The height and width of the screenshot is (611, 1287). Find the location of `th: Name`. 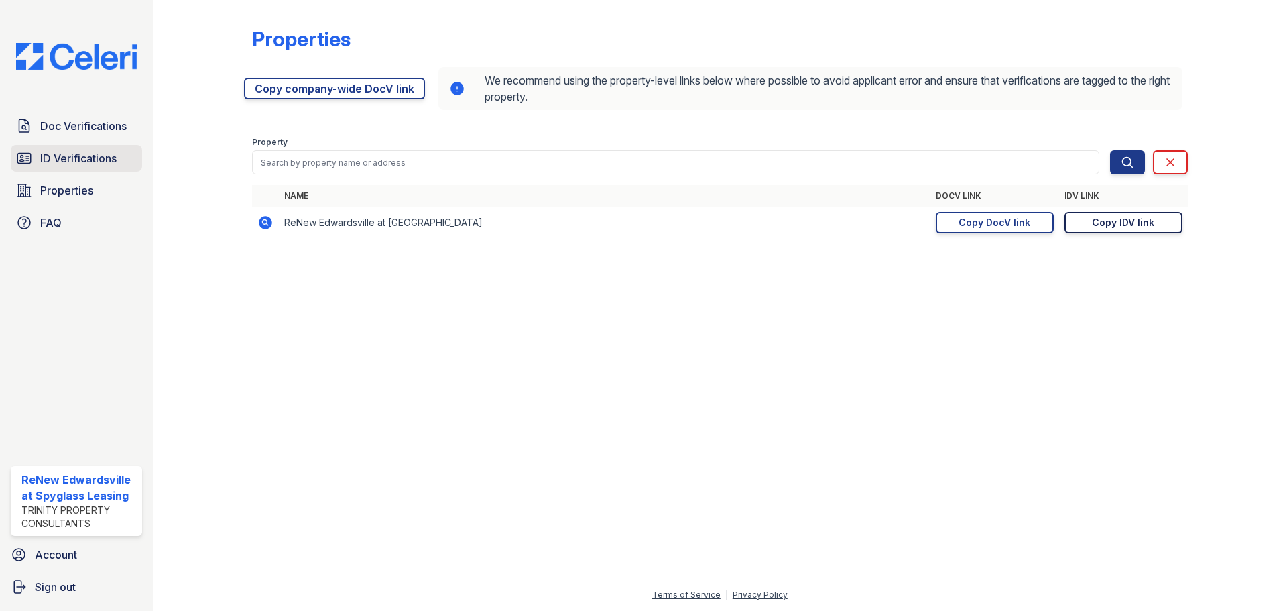

th: Name is located at coordinates (605, 196).